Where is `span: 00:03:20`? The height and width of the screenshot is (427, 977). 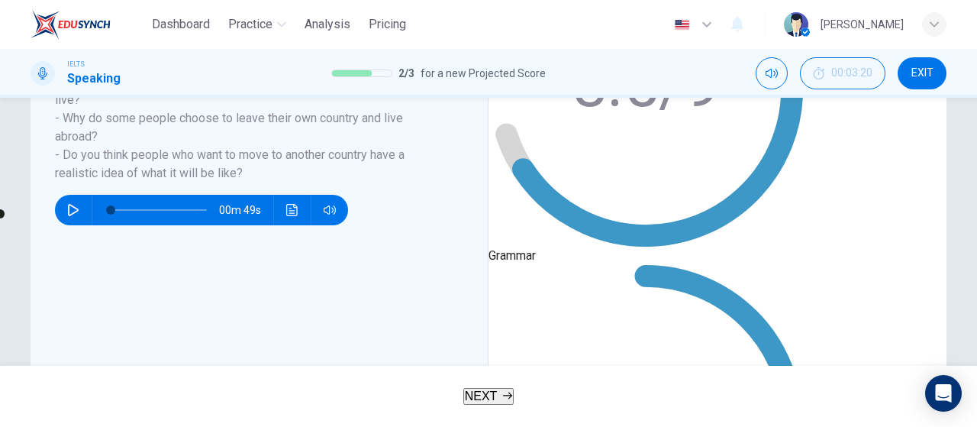
span: 00:03:20 is located at coordinates (852, 73).